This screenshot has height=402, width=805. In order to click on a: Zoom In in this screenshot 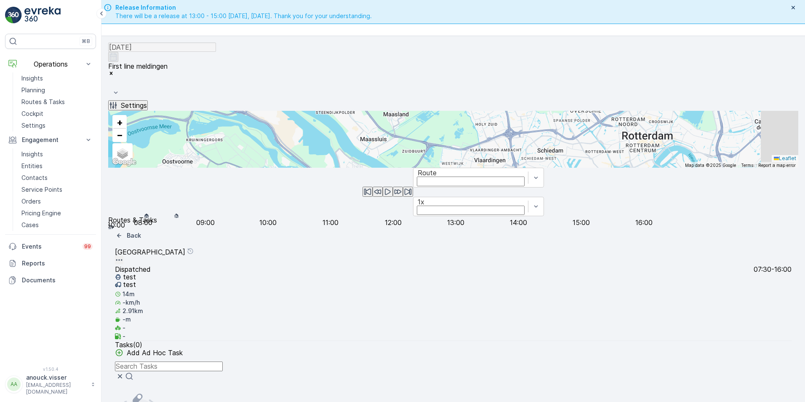, I will do `click(120, 122)`.